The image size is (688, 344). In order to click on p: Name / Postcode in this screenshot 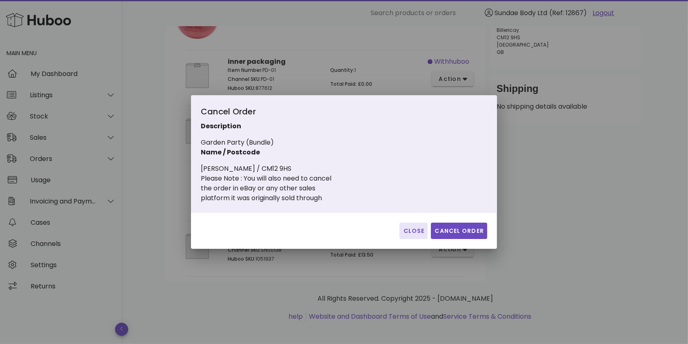, I will do `click(292, 152)`.